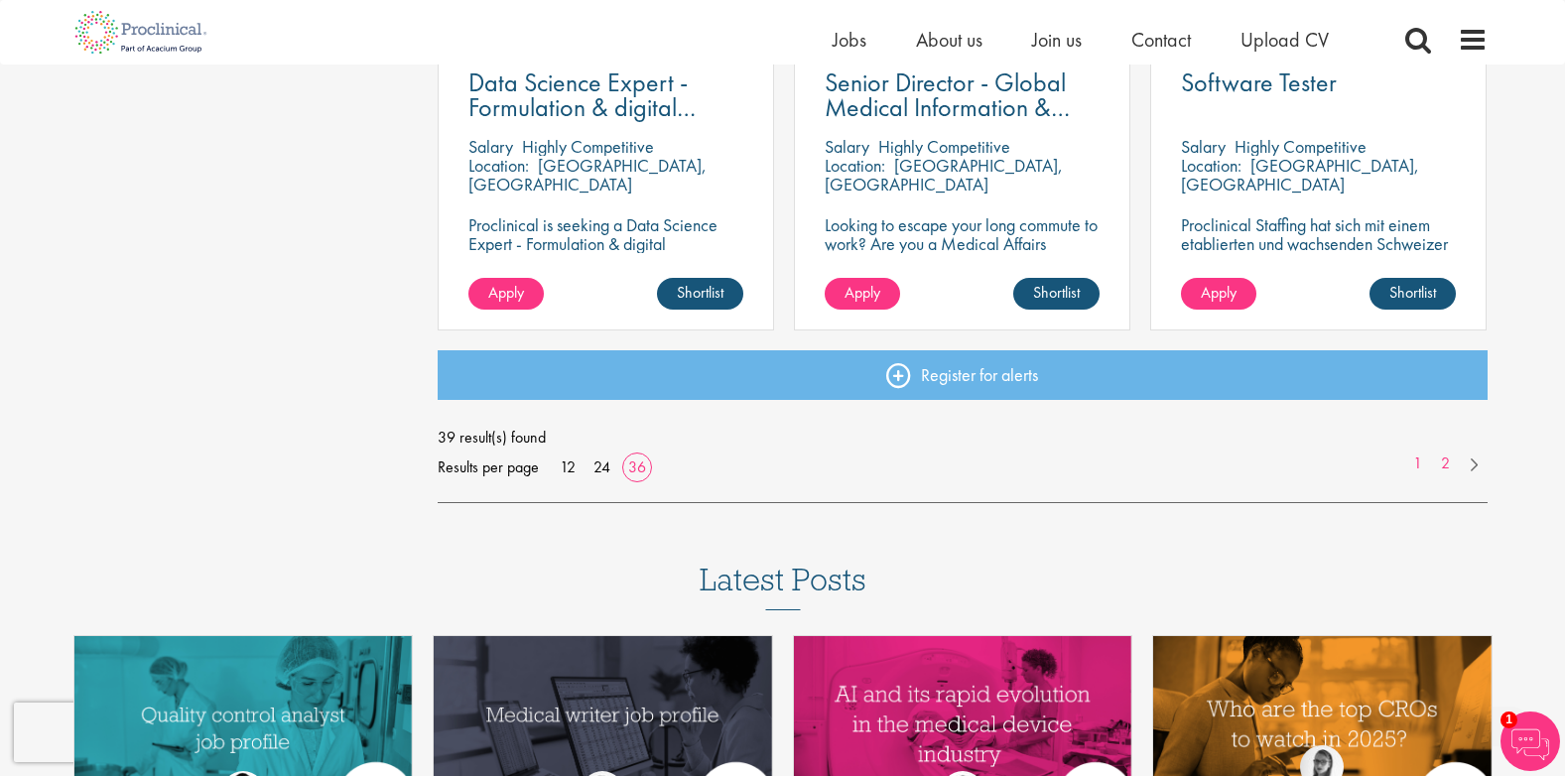 Image resolution: width=1565 pixels, height=776 pixels. What do you see at coordinates (1530, 741) in the screenshot?
I see `img: Chatbot` at bounding box center [1530, 741].